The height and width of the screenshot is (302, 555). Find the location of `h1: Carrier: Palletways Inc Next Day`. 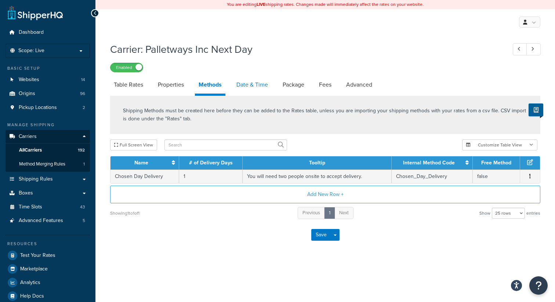

h1: Carrier: Palletways Inc Next Day is located at coordinates (305, 49).